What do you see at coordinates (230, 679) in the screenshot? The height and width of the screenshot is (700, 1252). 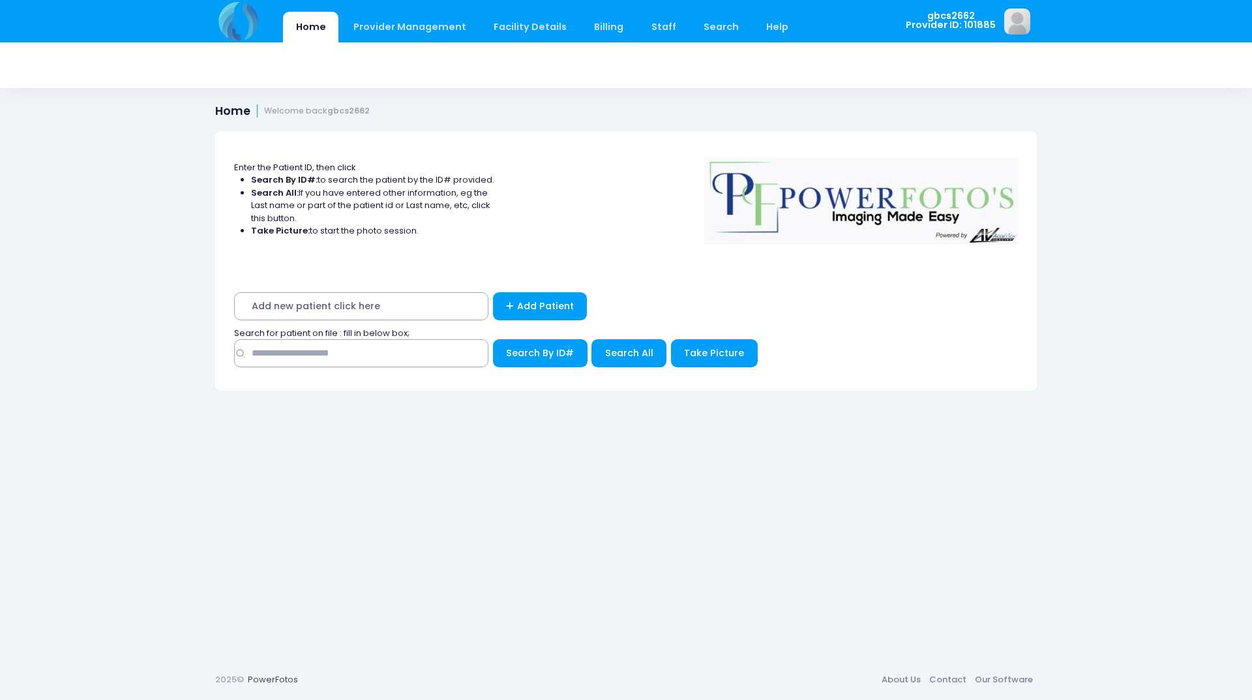 I see `span: 2025©` at bounding box center [230, 679].